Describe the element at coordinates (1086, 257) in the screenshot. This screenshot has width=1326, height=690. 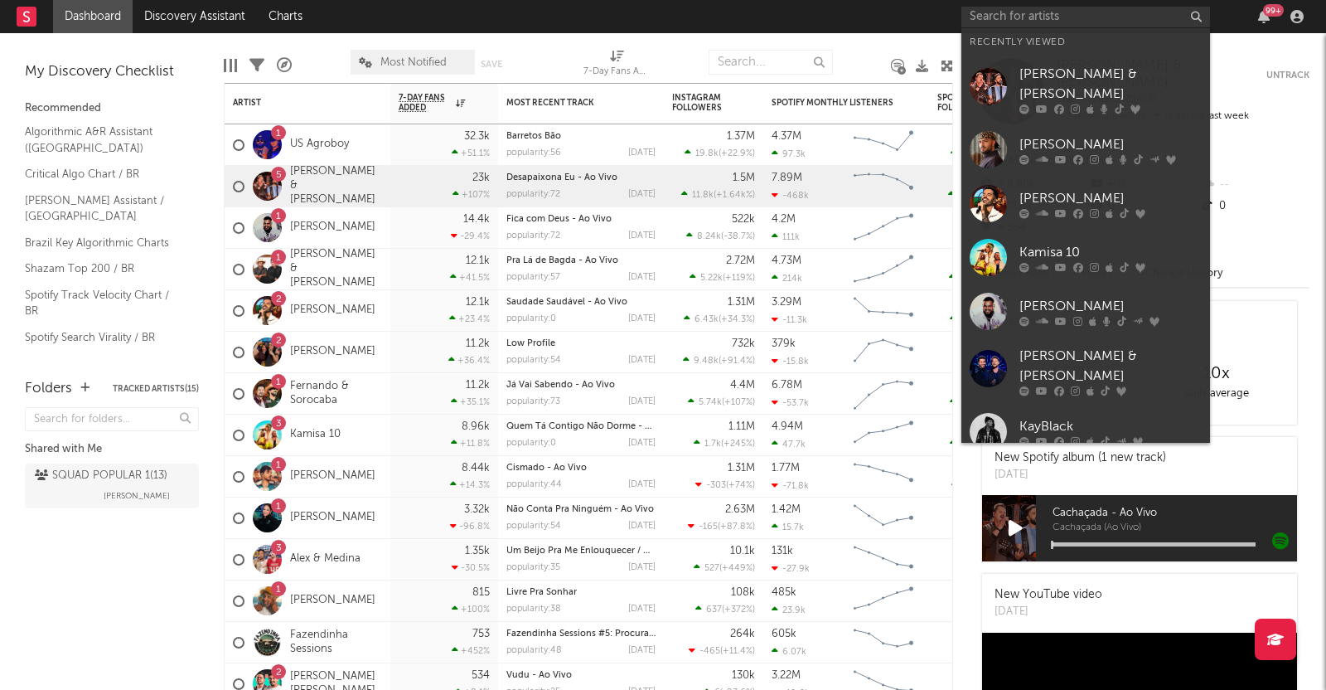
I see `a: Kamisa 10` at that location.